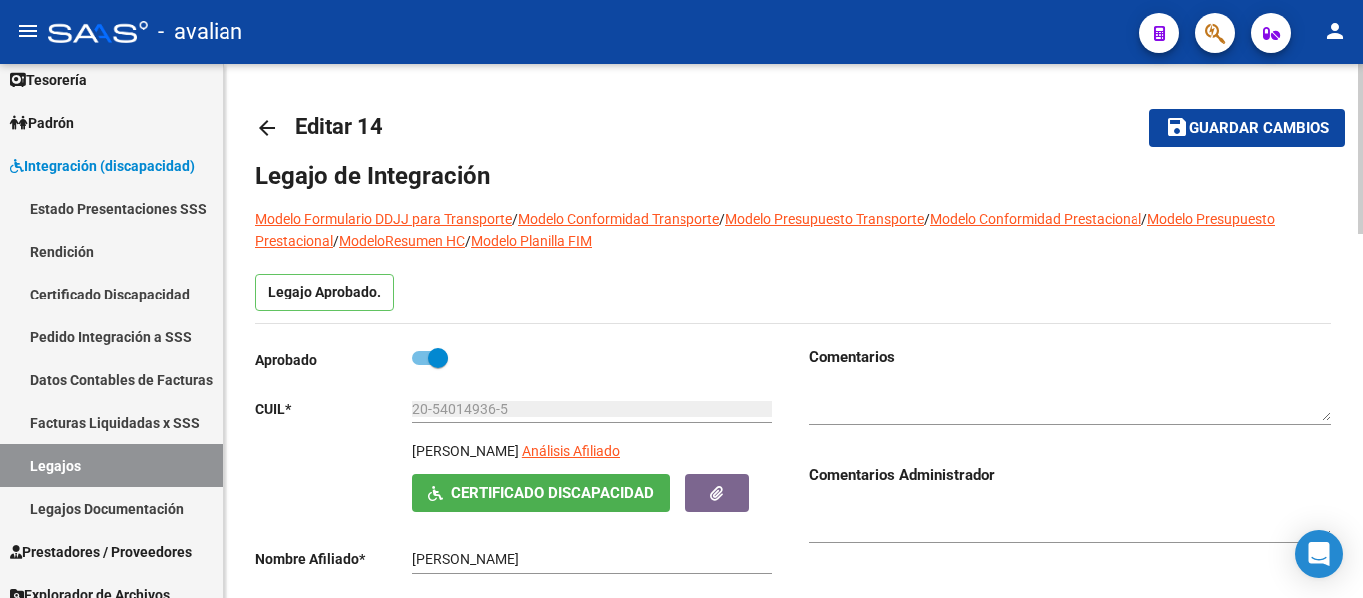  Describe the element at coordinates (324, 292) in the screenshot. I see `p: Legajo Aprobado.` at that location.